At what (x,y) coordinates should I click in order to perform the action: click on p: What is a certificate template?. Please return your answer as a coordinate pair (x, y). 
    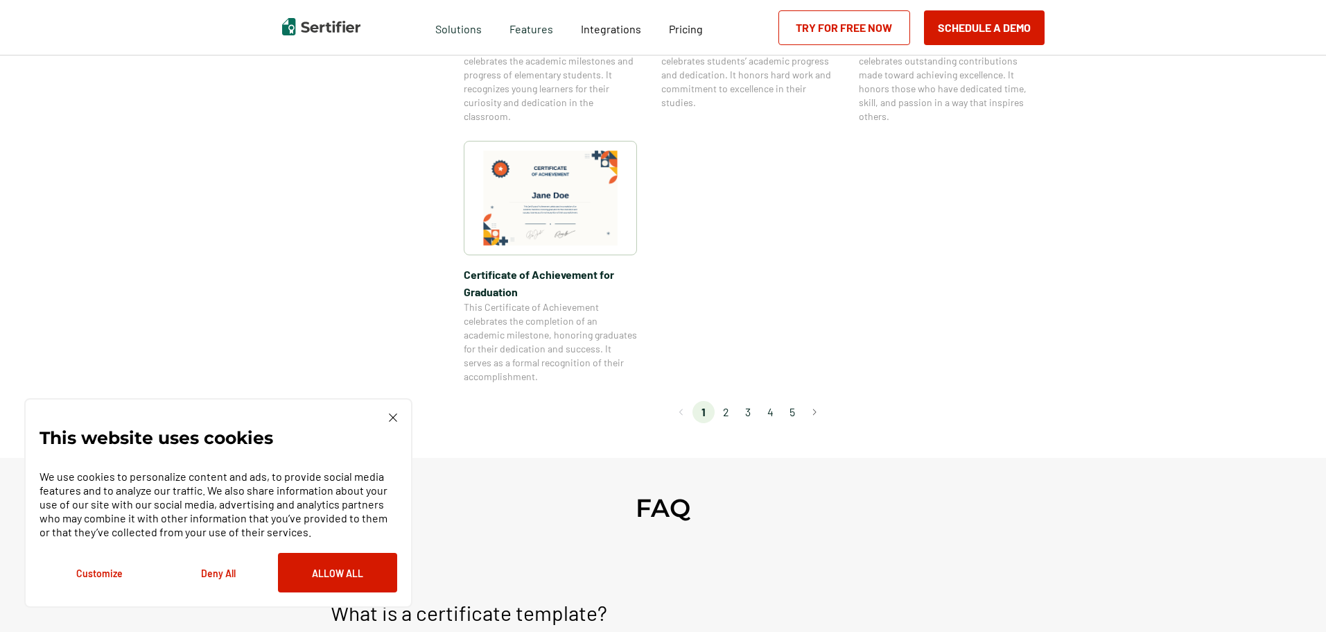
    Looking at the image, I should click on (469, 612).